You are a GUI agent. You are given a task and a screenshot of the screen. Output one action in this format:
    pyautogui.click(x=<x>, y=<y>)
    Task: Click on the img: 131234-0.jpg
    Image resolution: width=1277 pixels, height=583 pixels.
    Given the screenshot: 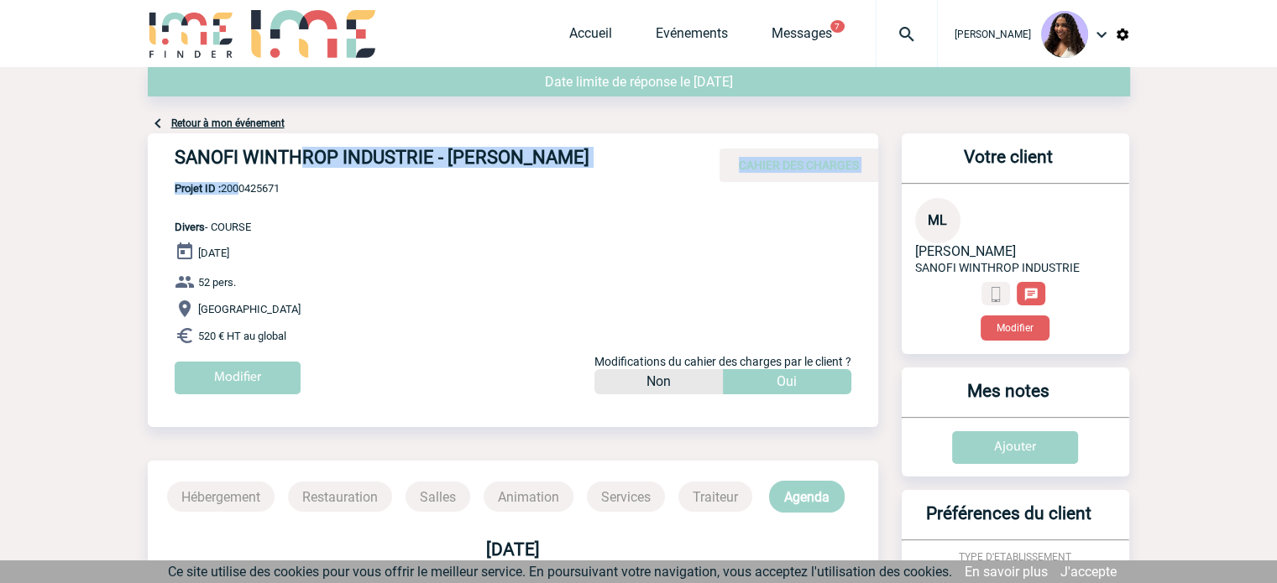 What is the action you would take?
    pyautogui.click(x=1064, y=34)
    